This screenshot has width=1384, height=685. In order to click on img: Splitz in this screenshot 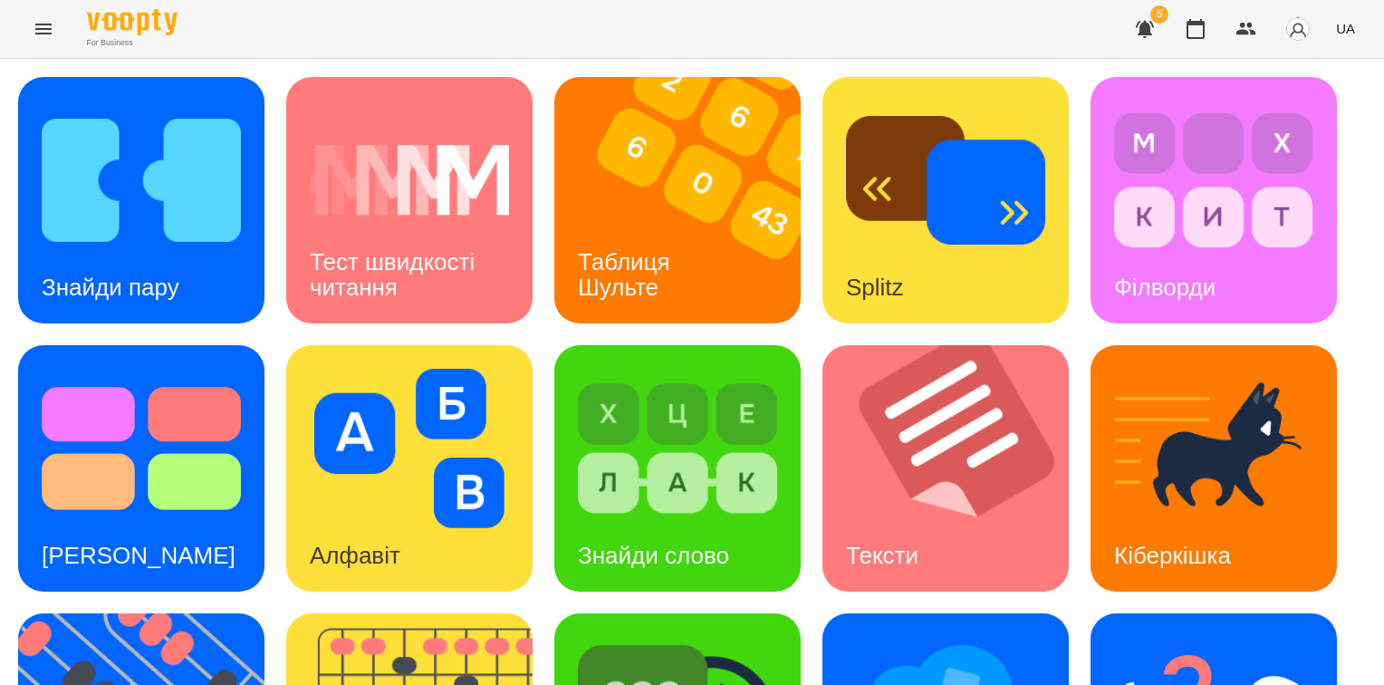, I will do `click(945, 180)`.